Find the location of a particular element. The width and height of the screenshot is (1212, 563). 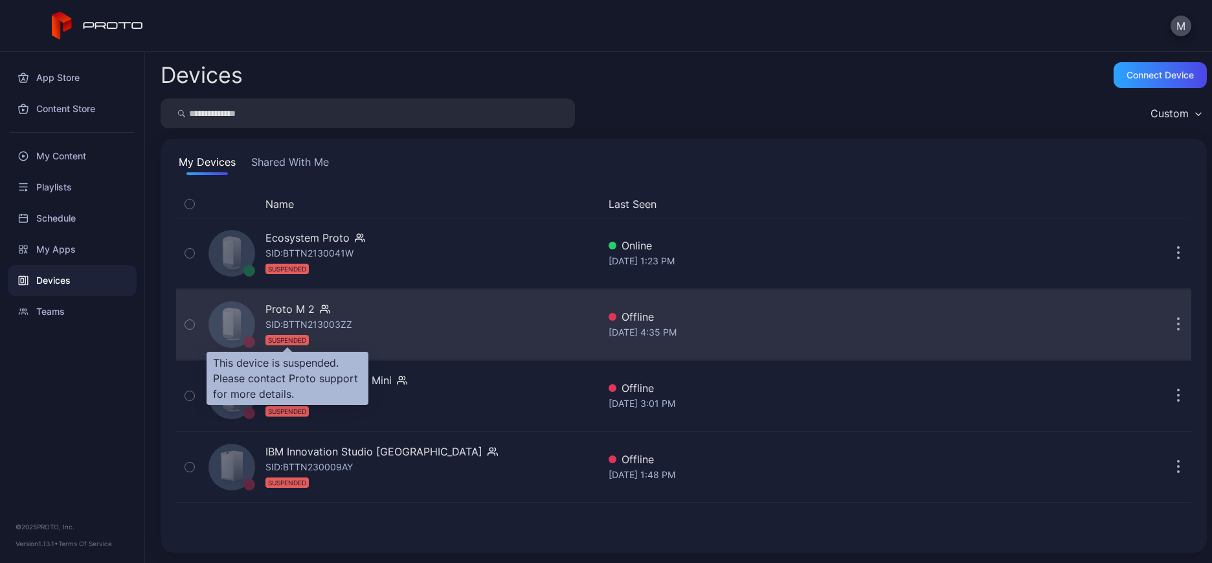

a: My Apps is located at coordinates (72, 249).